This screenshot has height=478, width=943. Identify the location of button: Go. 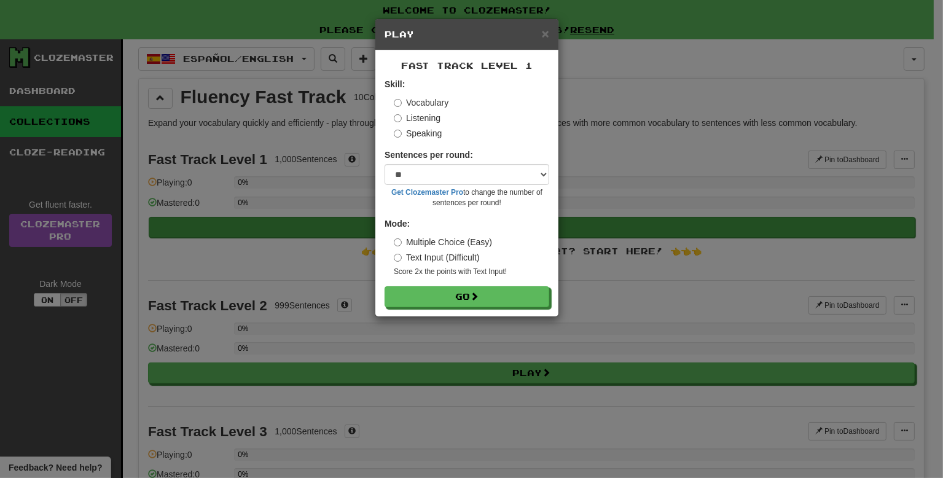
(467, 297).